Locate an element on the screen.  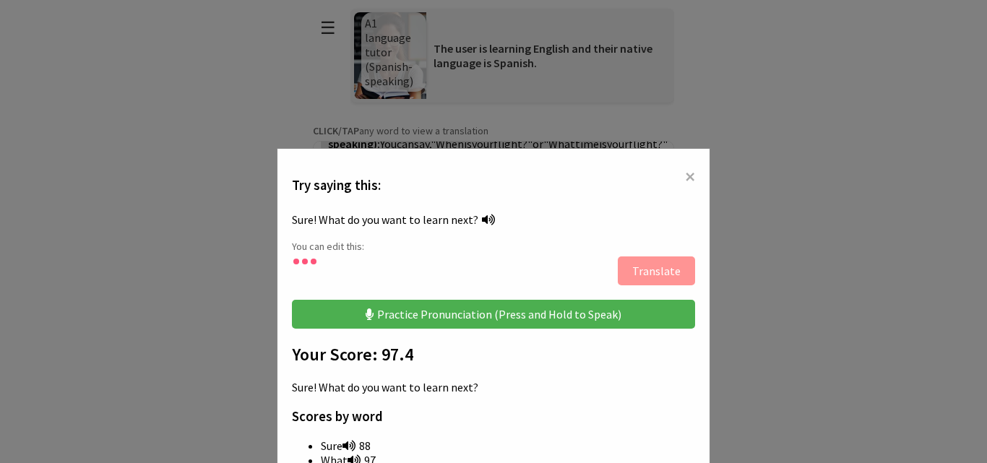
p: Sure! What do you want to learn next? is located at coordinates (494, 387).